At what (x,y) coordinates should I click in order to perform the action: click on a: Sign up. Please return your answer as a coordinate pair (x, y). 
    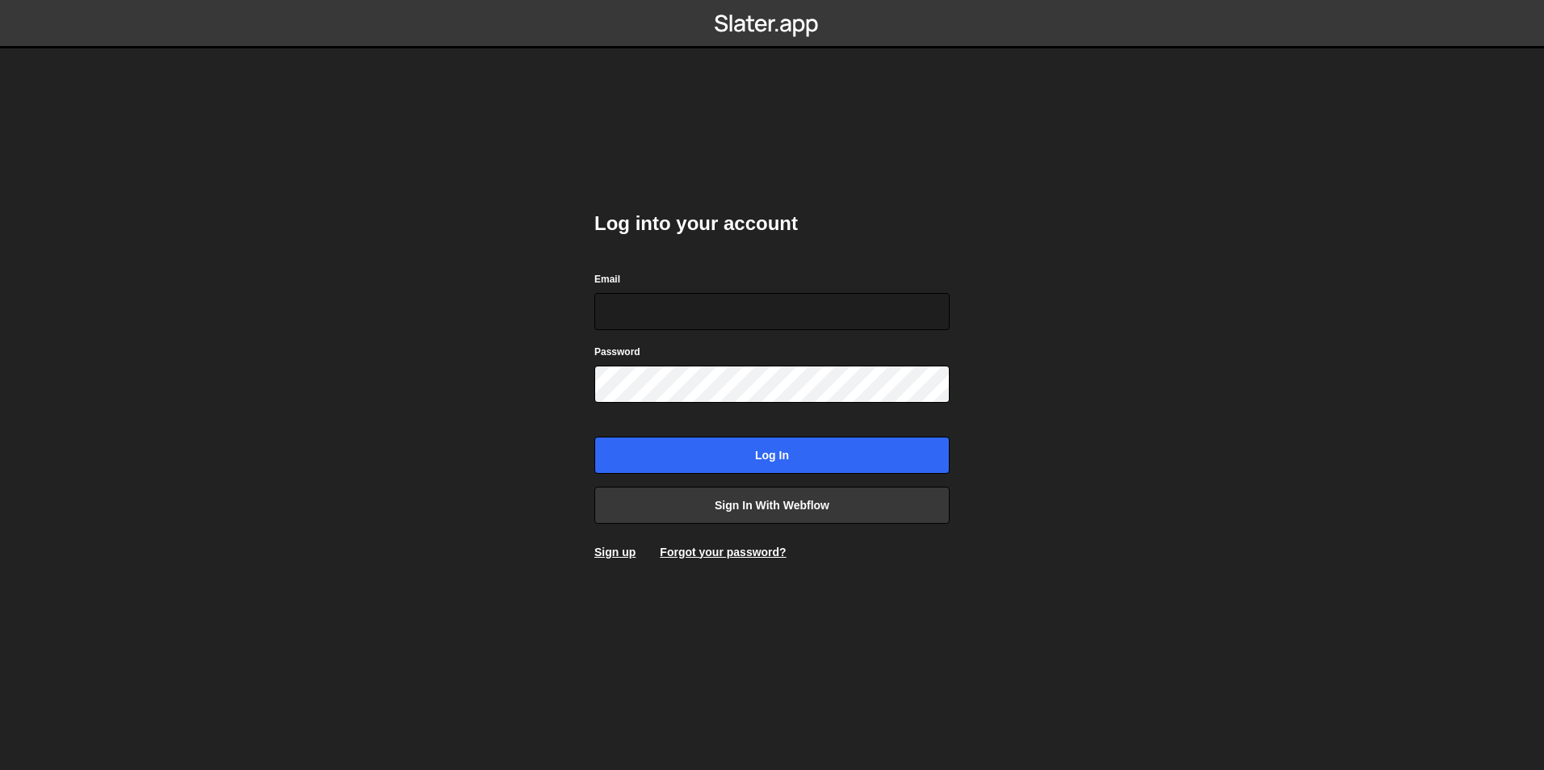
    Looking at the image, I should click on (614, 552).